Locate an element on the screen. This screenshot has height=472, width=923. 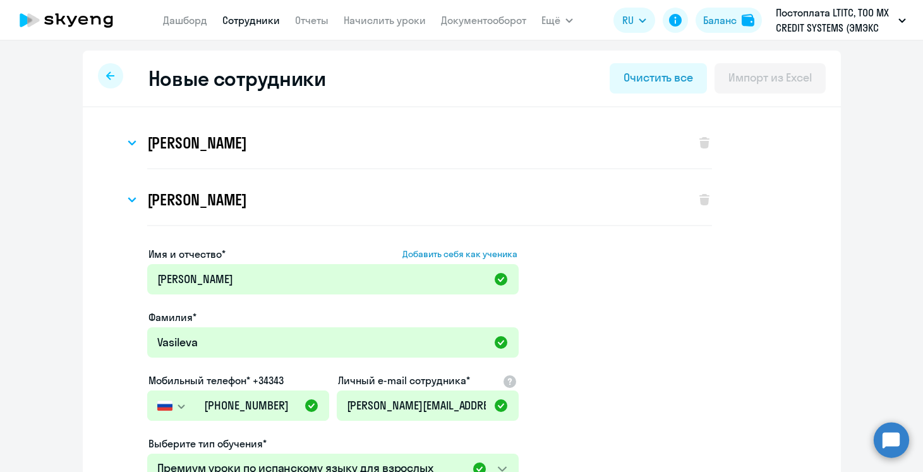
span: Добавить себя как ученика is located at coordinates (460, 254).